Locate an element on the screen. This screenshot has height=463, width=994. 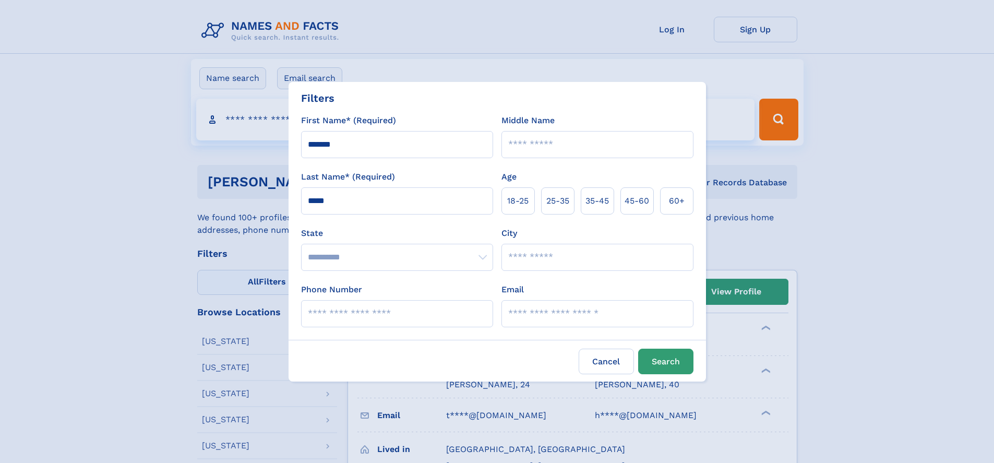
label: Phone Number is located at coordinates (331, 290).